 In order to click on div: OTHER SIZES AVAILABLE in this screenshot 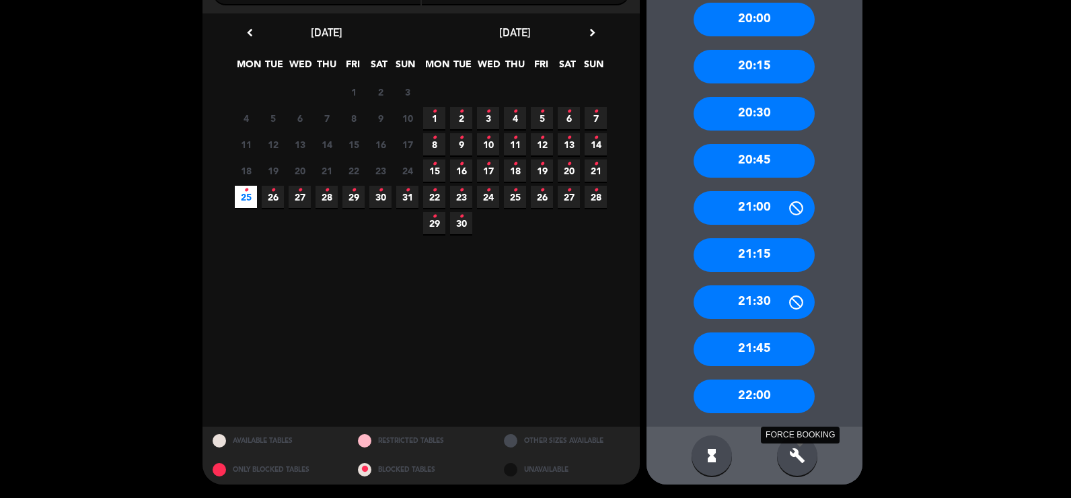, I will do `click(567, 441)`.